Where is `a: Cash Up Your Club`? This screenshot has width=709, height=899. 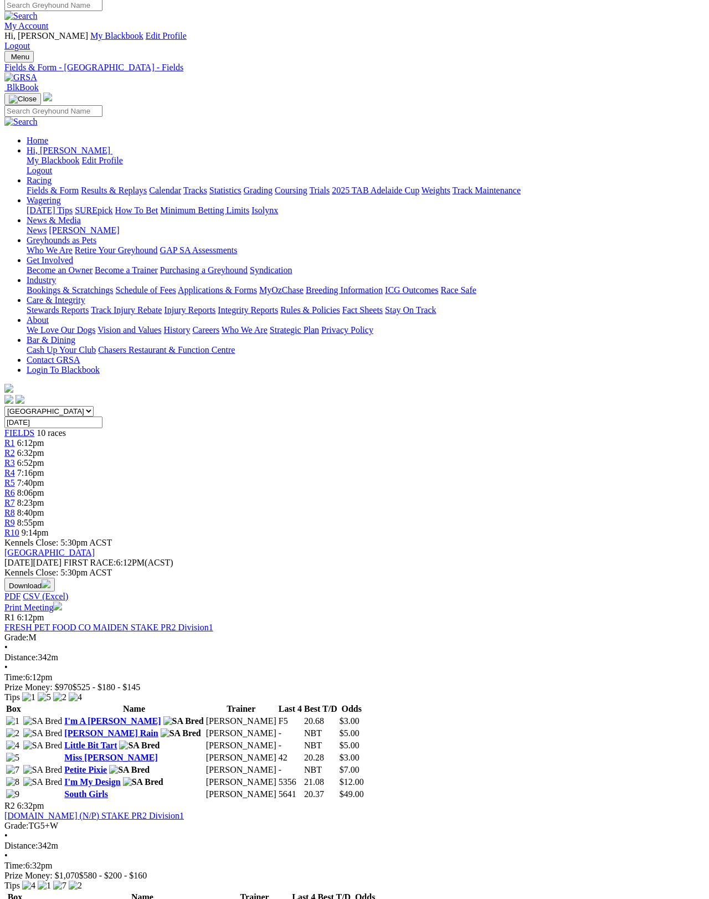 a: Cash Up Your Club is located at coordinates (61, 349).